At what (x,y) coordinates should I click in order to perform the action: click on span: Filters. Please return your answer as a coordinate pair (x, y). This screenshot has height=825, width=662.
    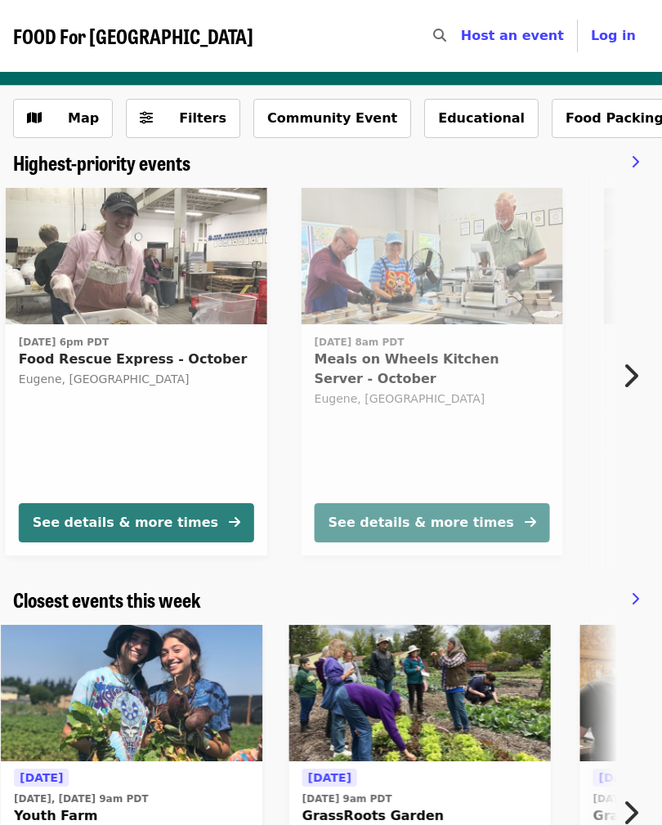
    Looking at the image, I should click on (203, 118).